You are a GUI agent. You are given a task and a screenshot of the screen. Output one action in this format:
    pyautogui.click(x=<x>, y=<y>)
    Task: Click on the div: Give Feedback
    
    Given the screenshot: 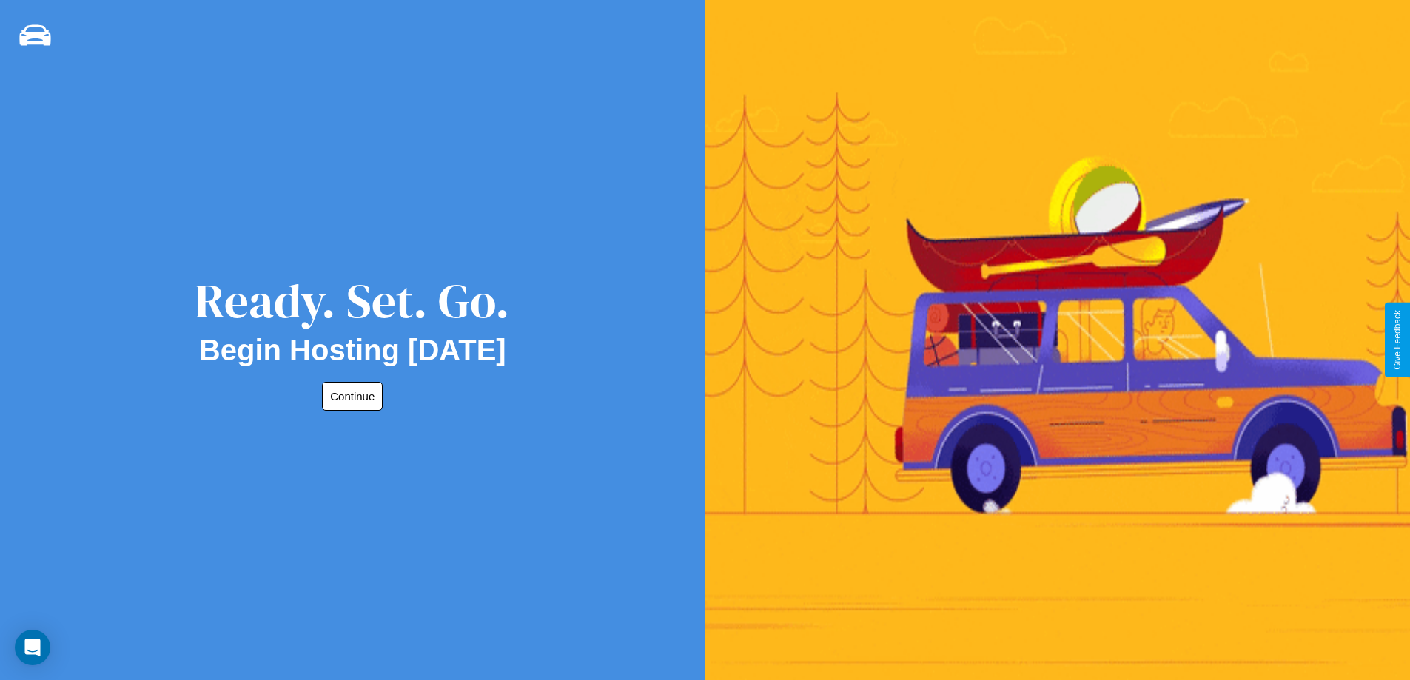 What is the action you would take?
    pyautogui.click(x=1398, y=340)
    